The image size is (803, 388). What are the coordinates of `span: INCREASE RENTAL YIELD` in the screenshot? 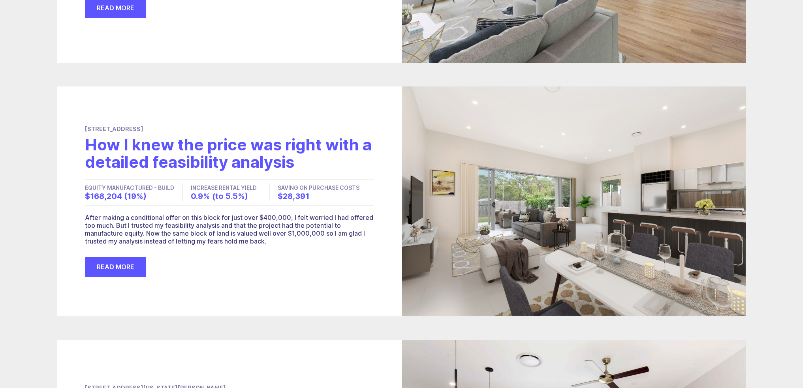 It's located at (224, 188).